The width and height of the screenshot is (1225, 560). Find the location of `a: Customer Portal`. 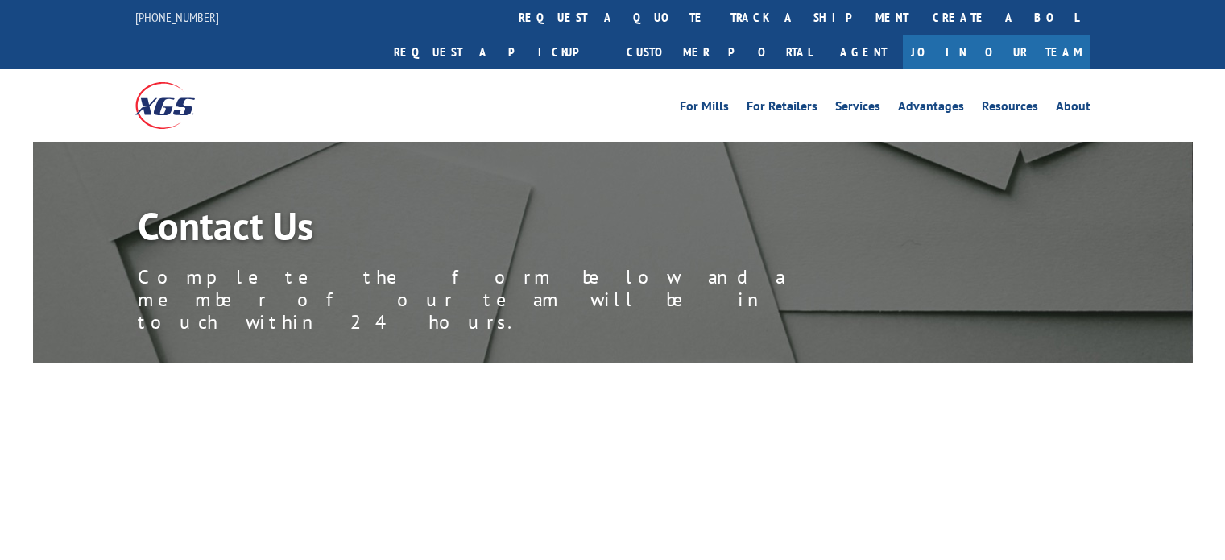

a: Customer Portal is located at coordinates (719, 52).